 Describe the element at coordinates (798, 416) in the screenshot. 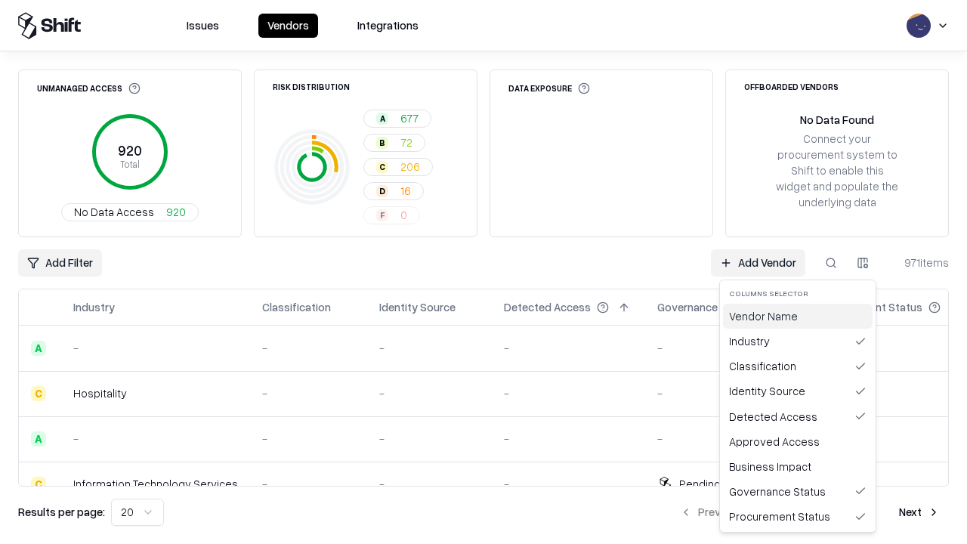

I see `div: Detected Access` at that location.